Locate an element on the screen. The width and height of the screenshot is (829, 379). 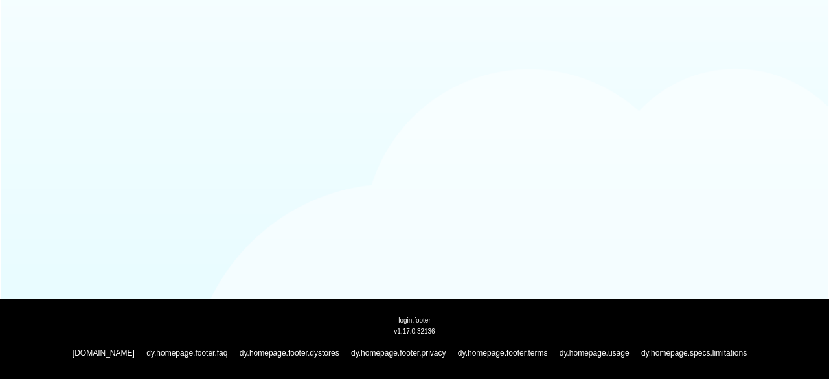
a: dy.homepage.usage is located at coordinates (595, 353).